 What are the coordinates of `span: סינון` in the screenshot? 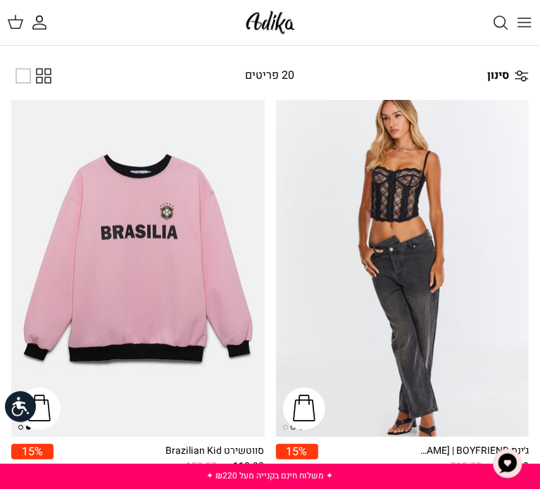 It's located at (498, 76).